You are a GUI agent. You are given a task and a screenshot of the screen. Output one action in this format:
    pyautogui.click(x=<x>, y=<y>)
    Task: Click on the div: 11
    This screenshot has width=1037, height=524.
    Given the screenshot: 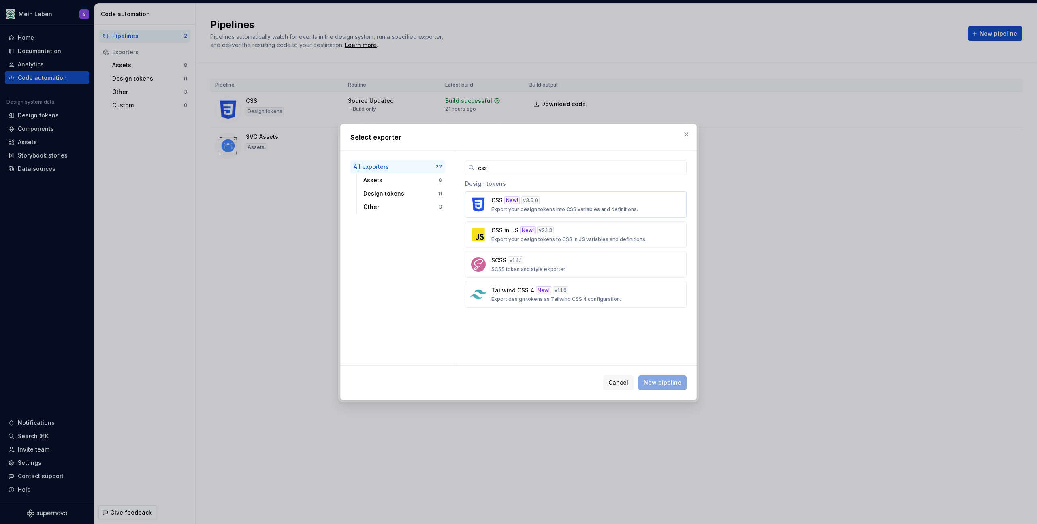 What is the action you would take?
    pyautogui.click(x=440, y=194)
    